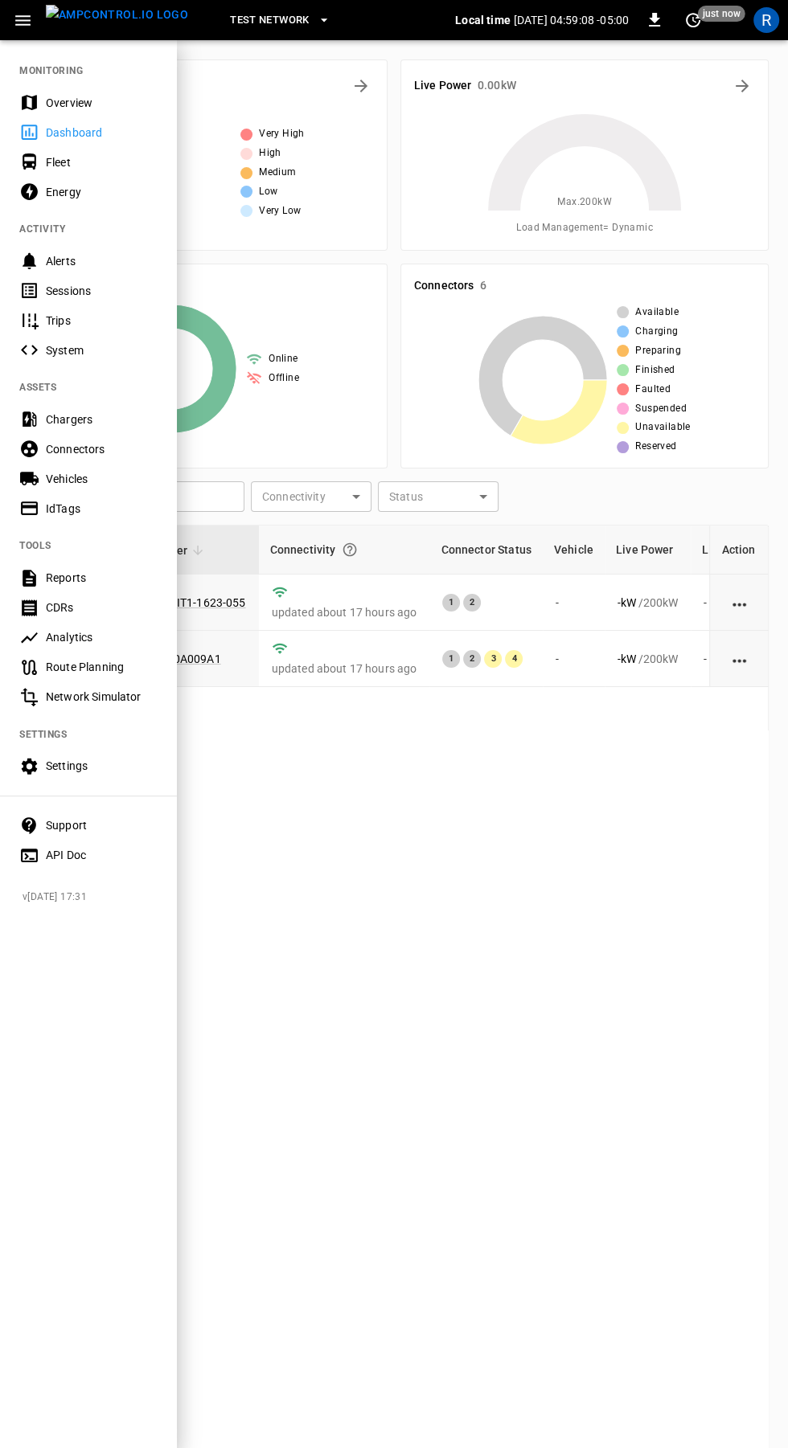 This screenshot has width=788, height=1448. Describe the element at coordinates (101, 509) in the screenshot. I see `div: IdTags` at that location.